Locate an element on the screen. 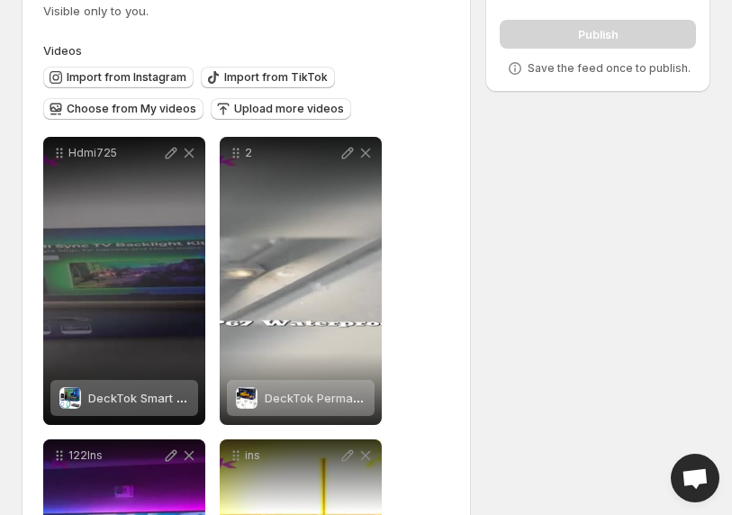  p: ins is located at coordinates (292, 455).